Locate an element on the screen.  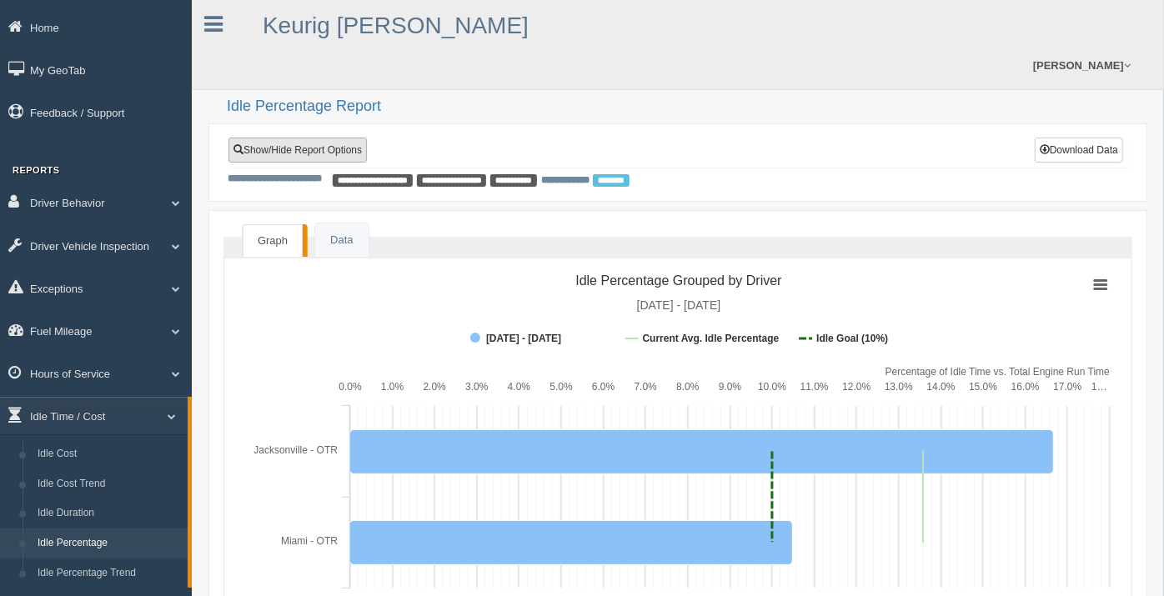
a: Idle Cost Trend is located at coordinates (108, 484).